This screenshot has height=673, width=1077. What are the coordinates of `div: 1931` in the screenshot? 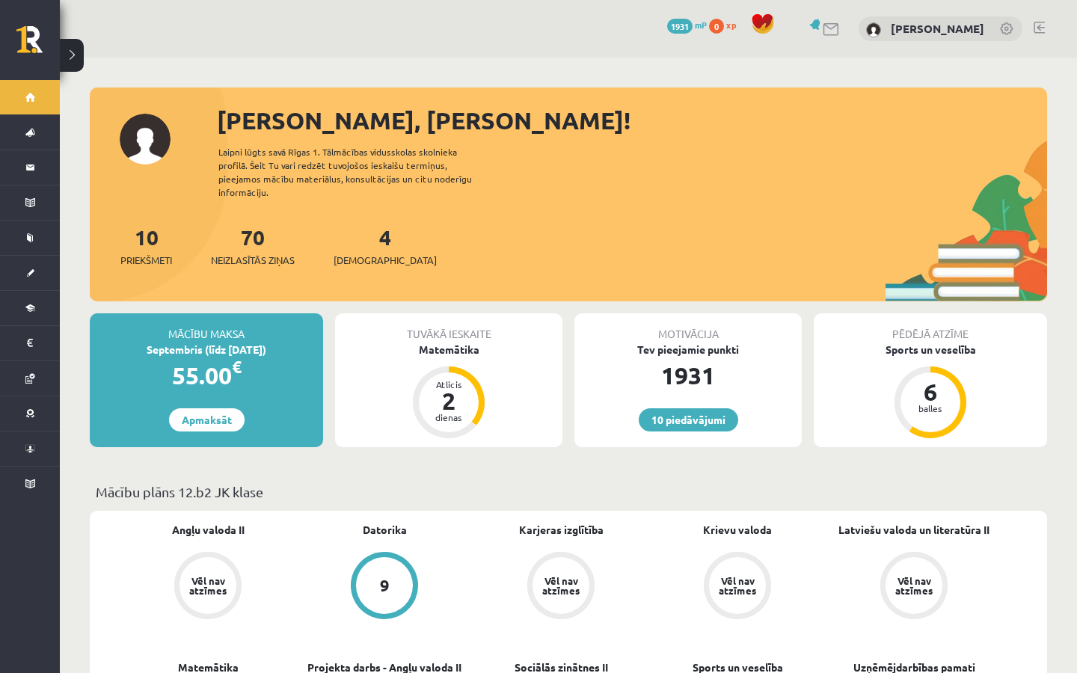 It's located at (688, 375).